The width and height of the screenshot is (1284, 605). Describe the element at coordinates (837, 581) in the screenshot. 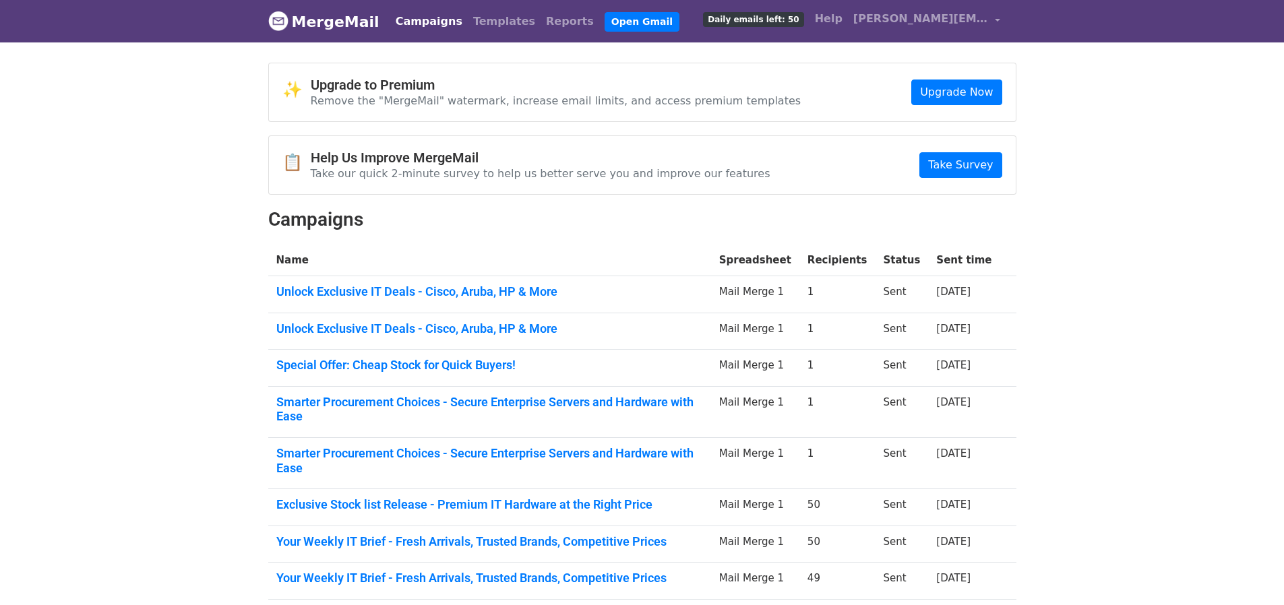

I see `td: 49` at that location.